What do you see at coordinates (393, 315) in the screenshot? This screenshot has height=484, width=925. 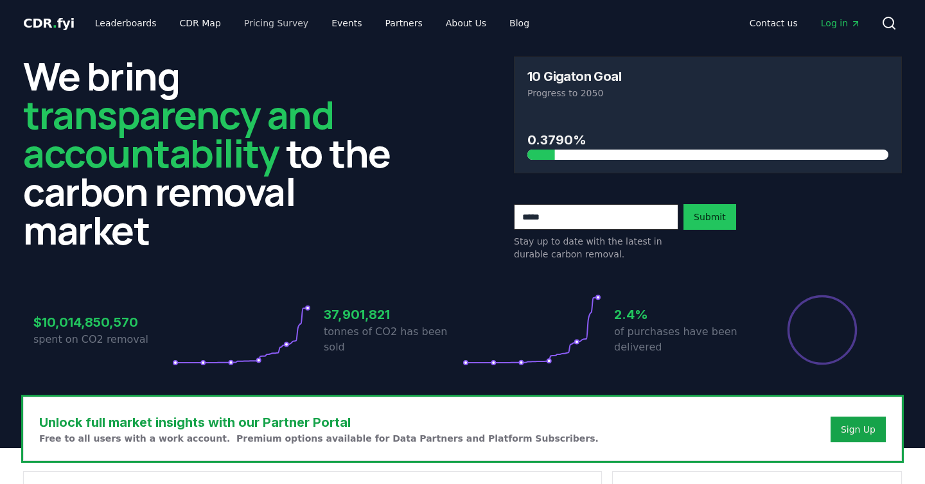 I see `h3: 37,901,821` at bounding box center [393, 315].